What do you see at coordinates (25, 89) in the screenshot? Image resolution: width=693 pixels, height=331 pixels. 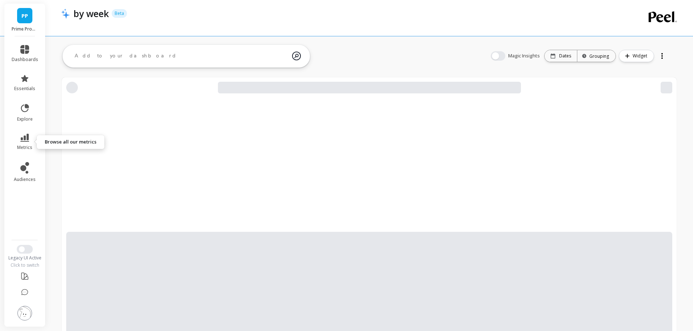 I see `span: essentials` at bounding box center [25, 89].